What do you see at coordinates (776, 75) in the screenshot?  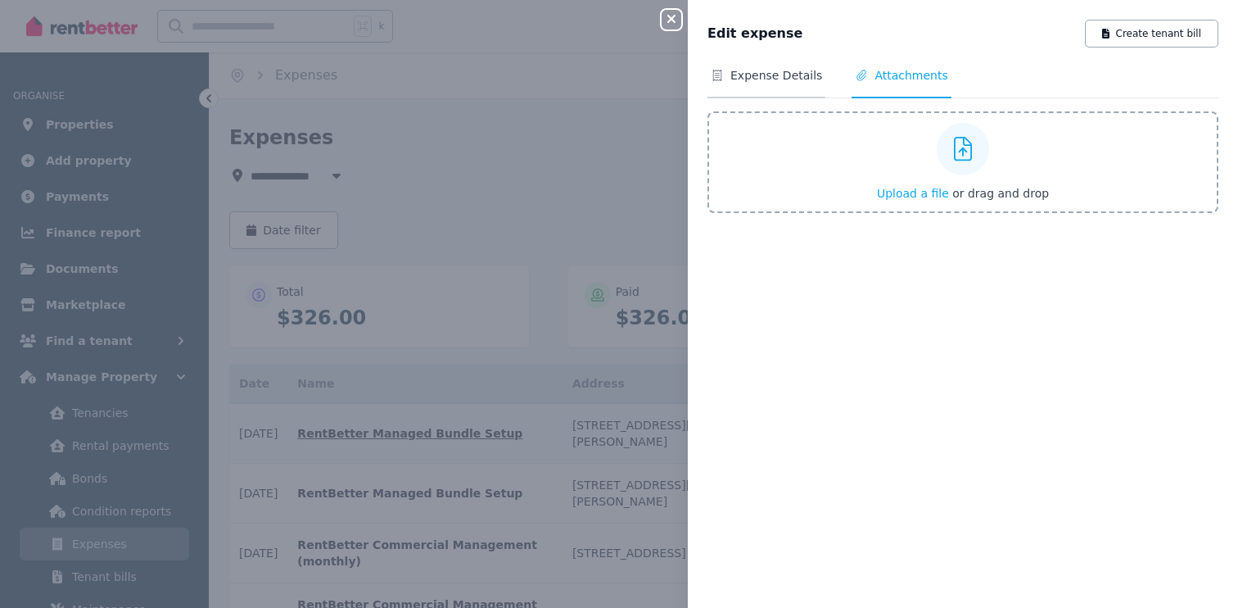 I see `span: Expense Details` at bounding box center [776, 75].